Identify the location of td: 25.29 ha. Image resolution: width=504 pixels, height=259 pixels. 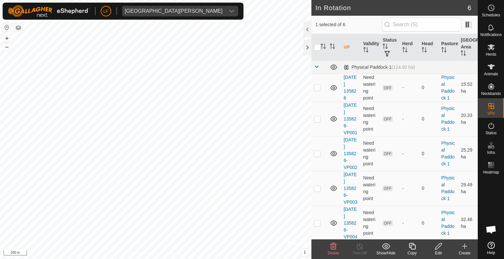
(468, 154).